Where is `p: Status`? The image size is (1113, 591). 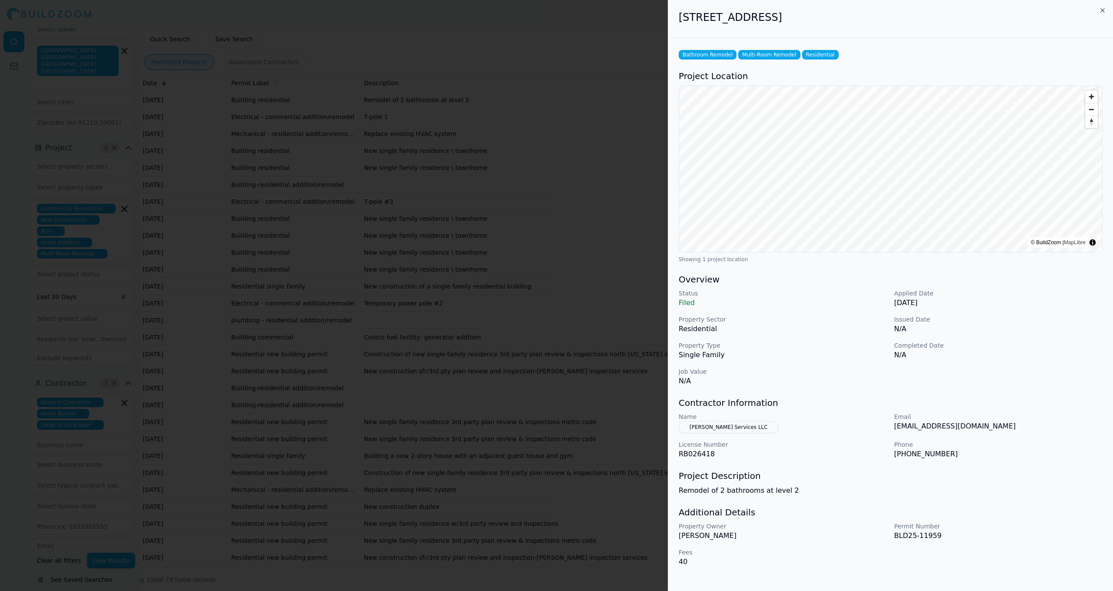 p: Status is located at coordinates (783, 293).